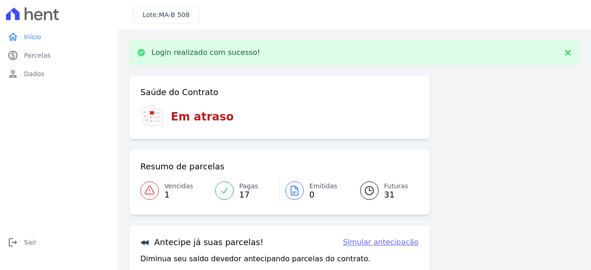  I want to click on a: Vencidas 1, so click(175, 191).